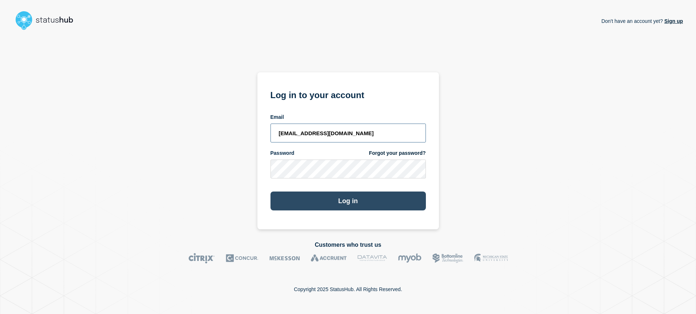 The height and width of the screenshot is (314, 696). I want to click on span: Email, so click(277, 117).